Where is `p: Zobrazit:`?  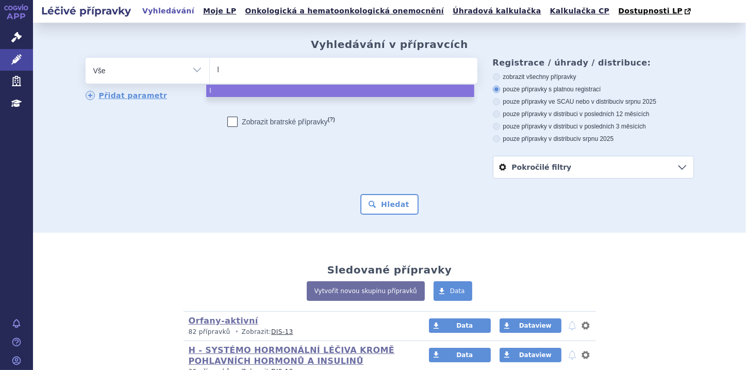 p: Zobrazit: is located at coordinates (299, 332).